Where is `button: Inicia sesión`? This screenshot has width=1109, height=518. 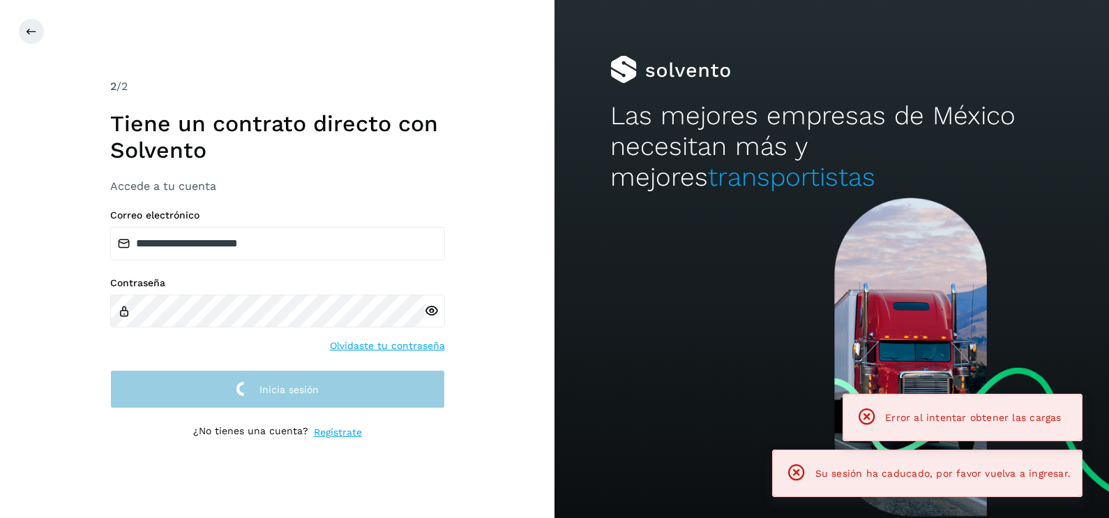
button: Inicia sesión is located at coordinates (278, 389).